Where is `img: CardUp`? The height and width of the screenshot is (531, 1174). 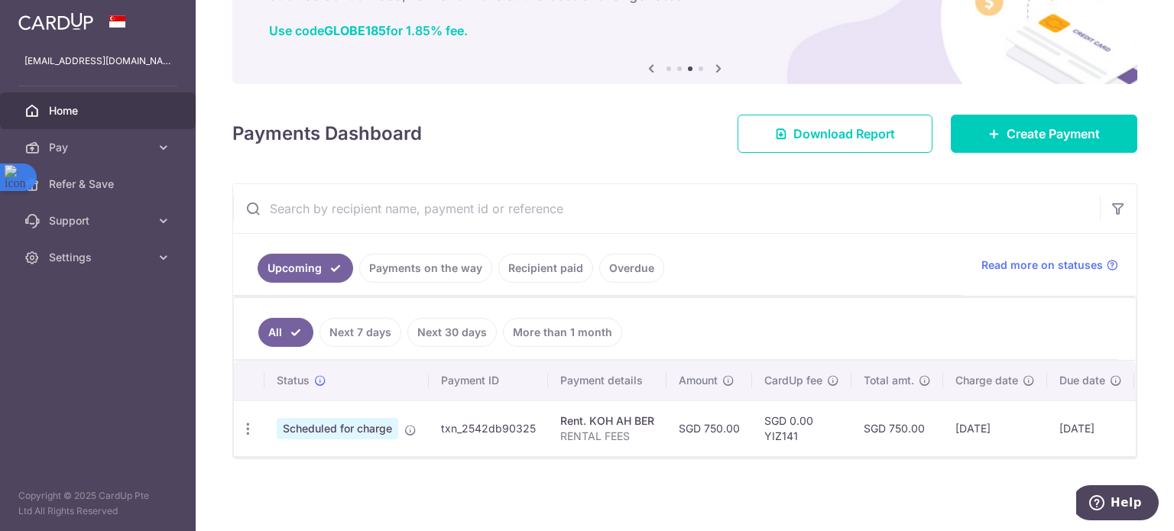
img: CardUp is located at coordinates (56, 21).